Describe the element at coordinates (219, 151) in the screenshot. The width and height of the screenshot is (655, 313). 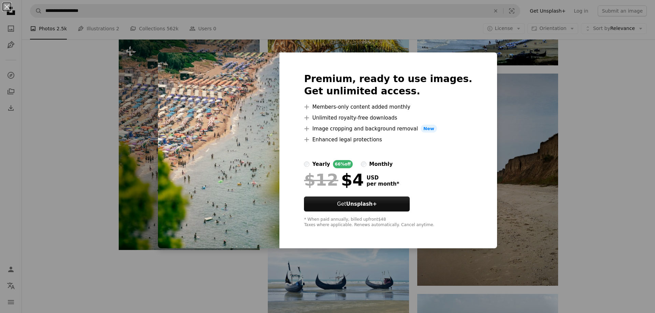
I see `img: premium_photo-1676528716228-7269c39fa3f7` at that location.